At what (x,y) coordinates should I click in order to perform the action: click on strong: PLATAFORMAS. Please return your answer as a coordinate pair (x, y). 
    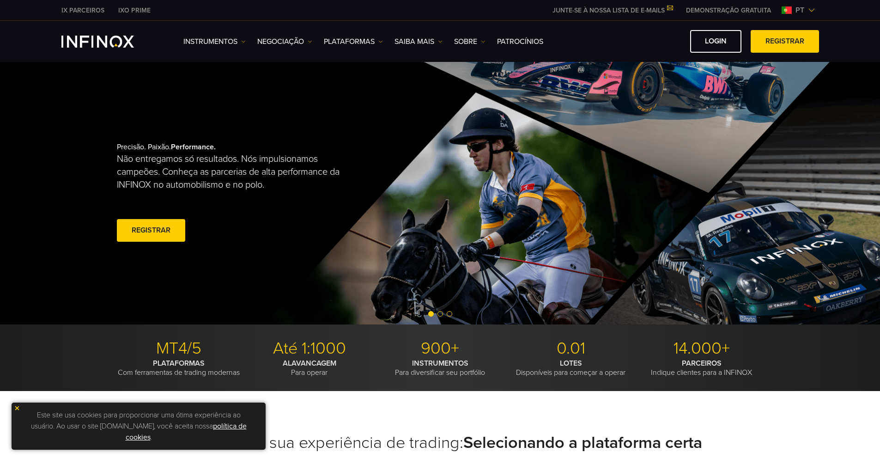
    Looking at the image, I should click on (179, 363).